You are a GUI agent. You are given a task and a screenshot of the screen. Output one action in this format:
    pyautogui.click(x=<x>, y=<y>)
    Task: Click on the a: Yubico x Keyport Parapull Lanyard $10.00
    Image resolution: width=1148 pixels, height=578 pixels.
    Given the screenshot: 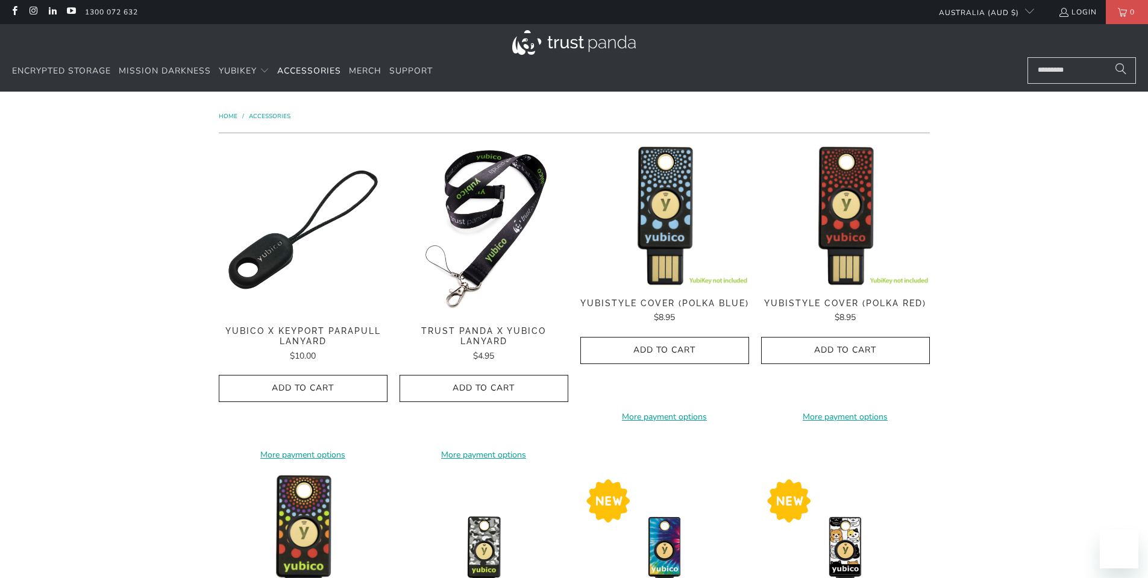 What is the action you would take?
    pyautogui.click(x=303, y=344)
    